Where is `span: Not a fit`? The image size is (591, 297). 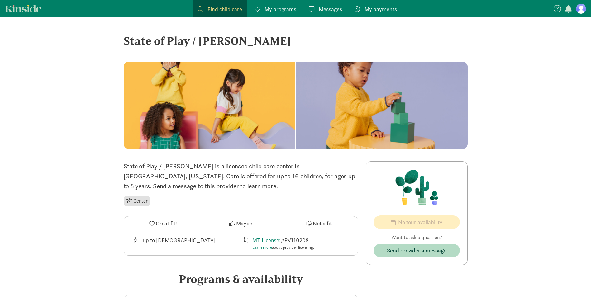
span: Not a fit is located at coordinates (322, 223).